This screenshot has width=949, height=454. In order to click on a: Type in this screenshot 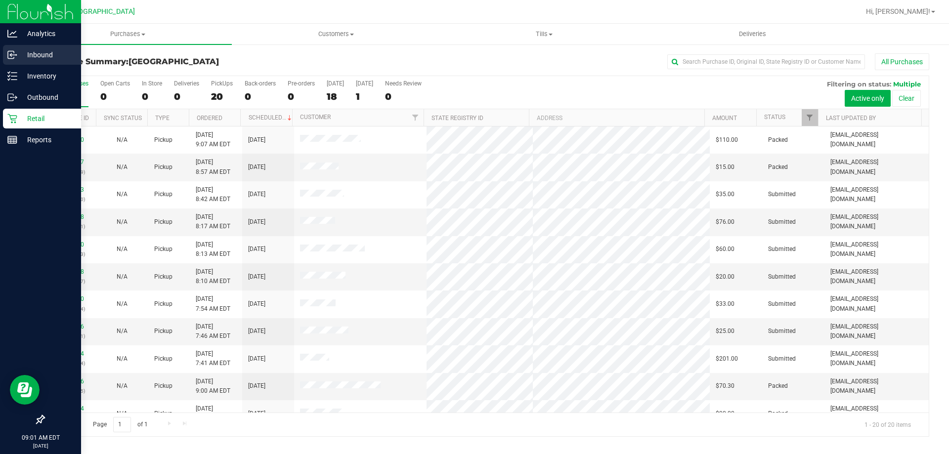, I will do `click(162, 118)`.